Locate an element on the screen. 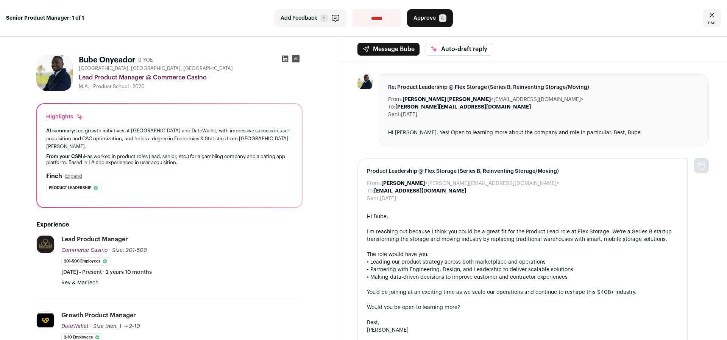  h2: Finch is located at coordinates (54, 176).